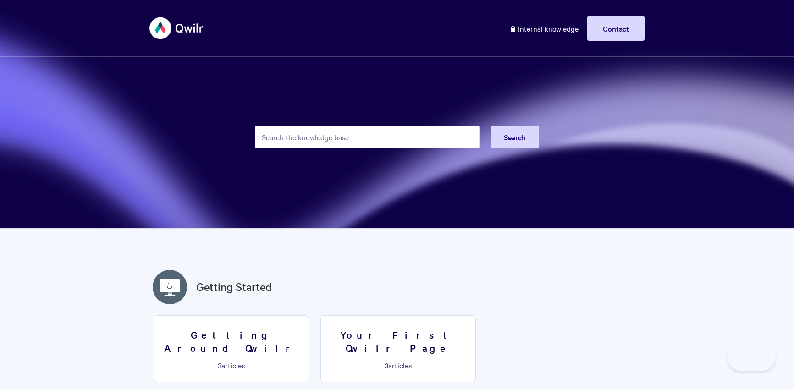 The image size is (794, 389). I want to click on button: Search, so click(515, 137).